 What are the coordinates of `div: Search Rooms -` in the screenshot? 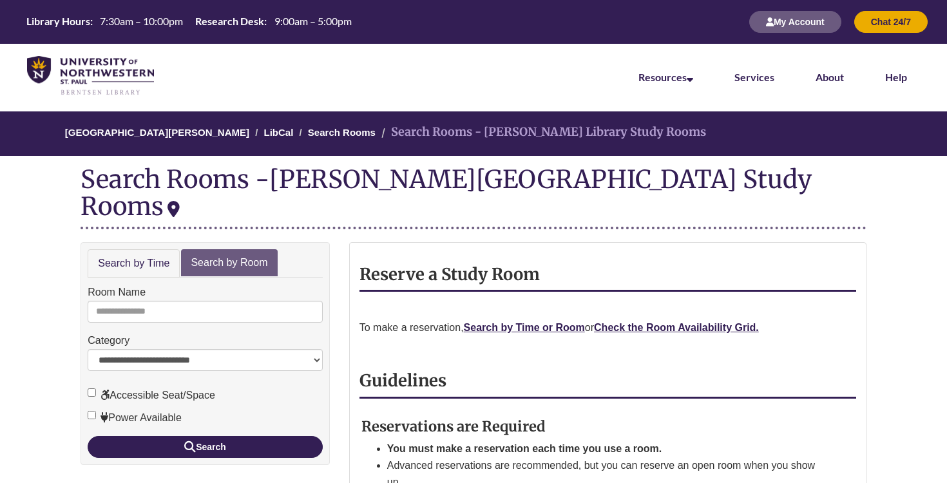 It's located at (473, 197).